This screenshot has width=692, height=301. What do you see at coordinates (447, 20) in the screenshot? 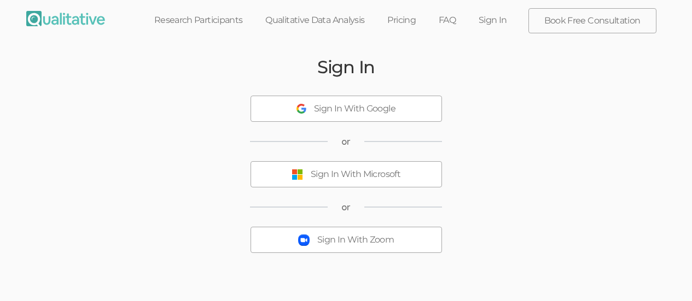
I see `a: FAQ` at bounding box center [447, 20].